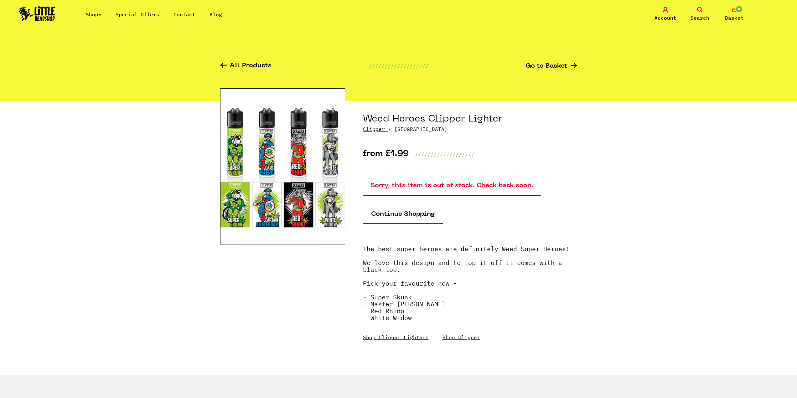 This screenshot has height=398, width=797. Describe the element at coordinates (551, 66) in the screenshot. I see `a: Go to Basket` at that location.